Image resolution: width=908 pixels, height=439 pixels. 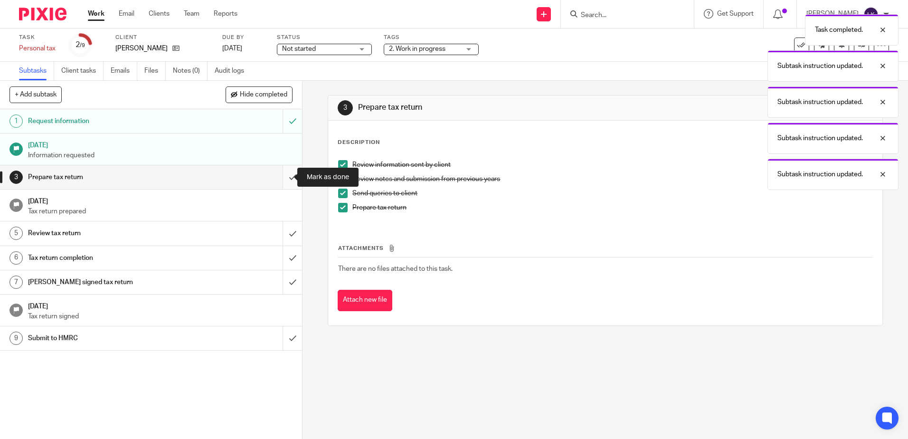 What do you see at coordinates (225, 14) in the screenshot?
I see `a: Reports` at bounding box center [225, 14].